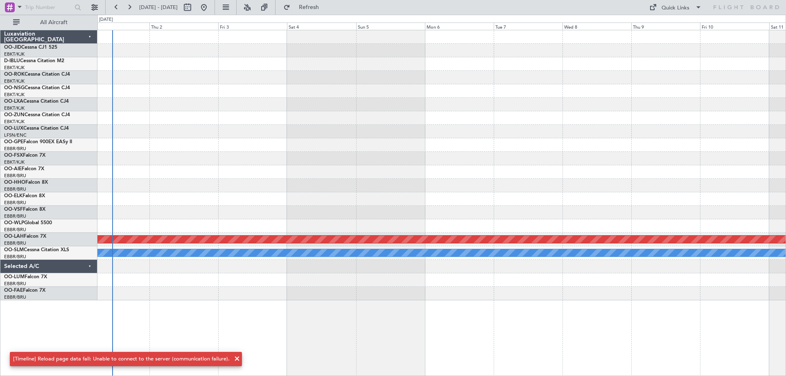 Image resolution: width=786 pixels, height=376 pixels. Describe the element at coordinates (391, 26) in the screenshot. I see `div: Sun 5` at that location.